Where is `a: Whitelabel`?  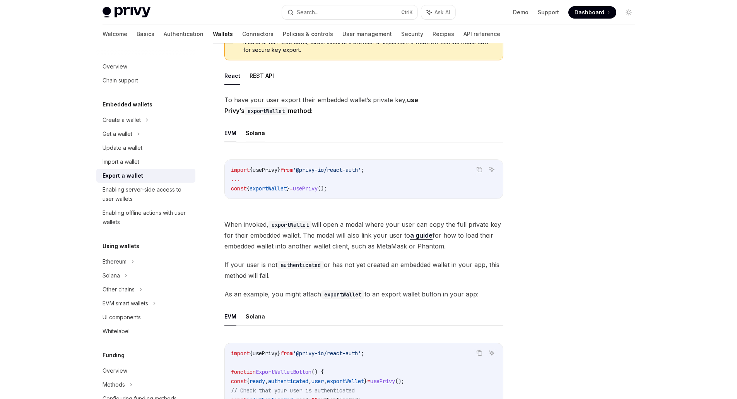 a: Whitelabel is located at coordinates (146, 331).